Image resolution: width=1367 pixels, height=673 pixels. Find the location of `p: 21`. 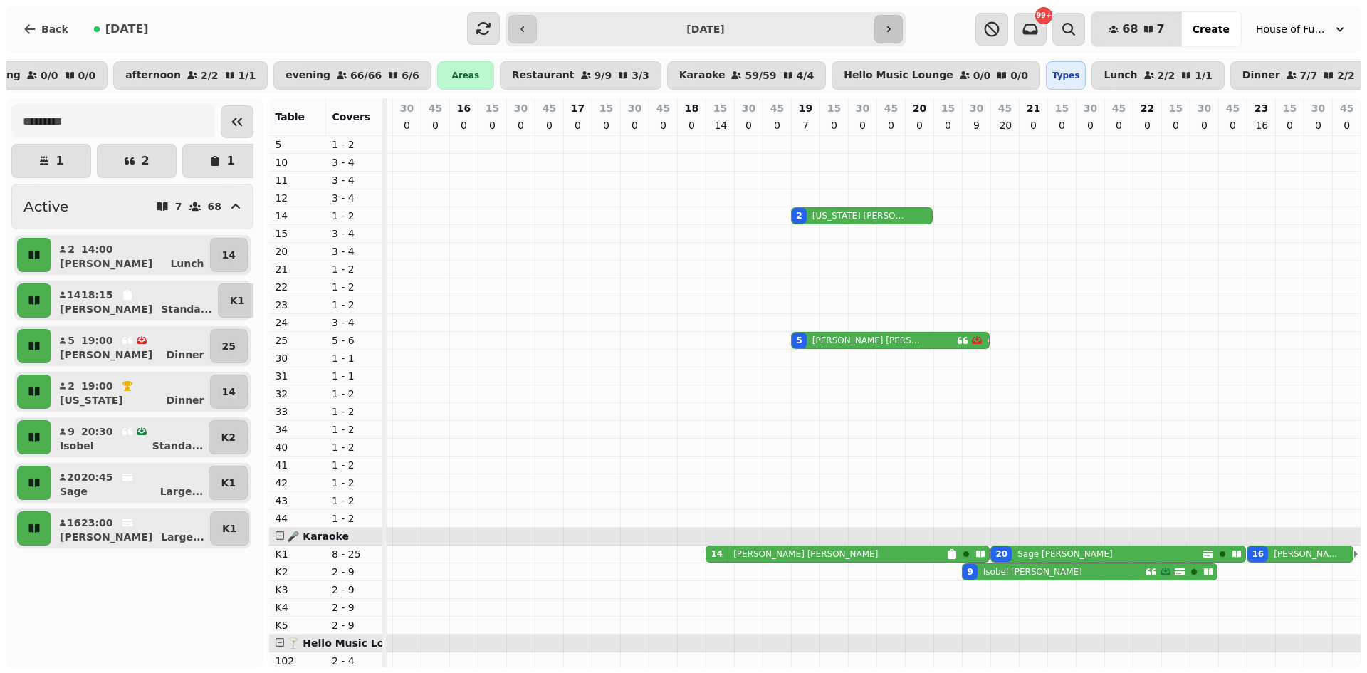

p: 21 is located at coordinates (298, 269).